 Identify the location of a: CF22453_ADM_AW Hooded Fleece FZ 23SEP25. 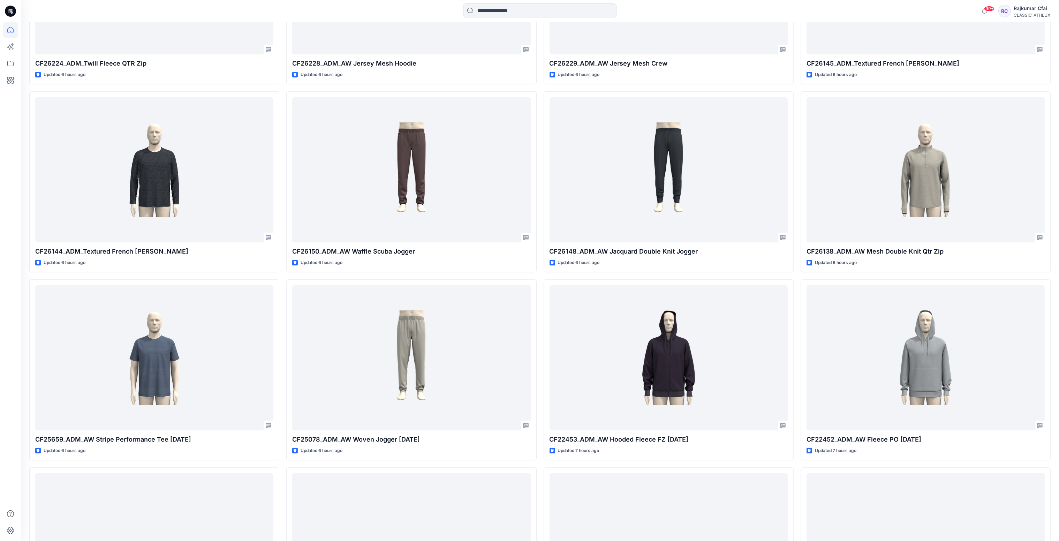
(669, 358).